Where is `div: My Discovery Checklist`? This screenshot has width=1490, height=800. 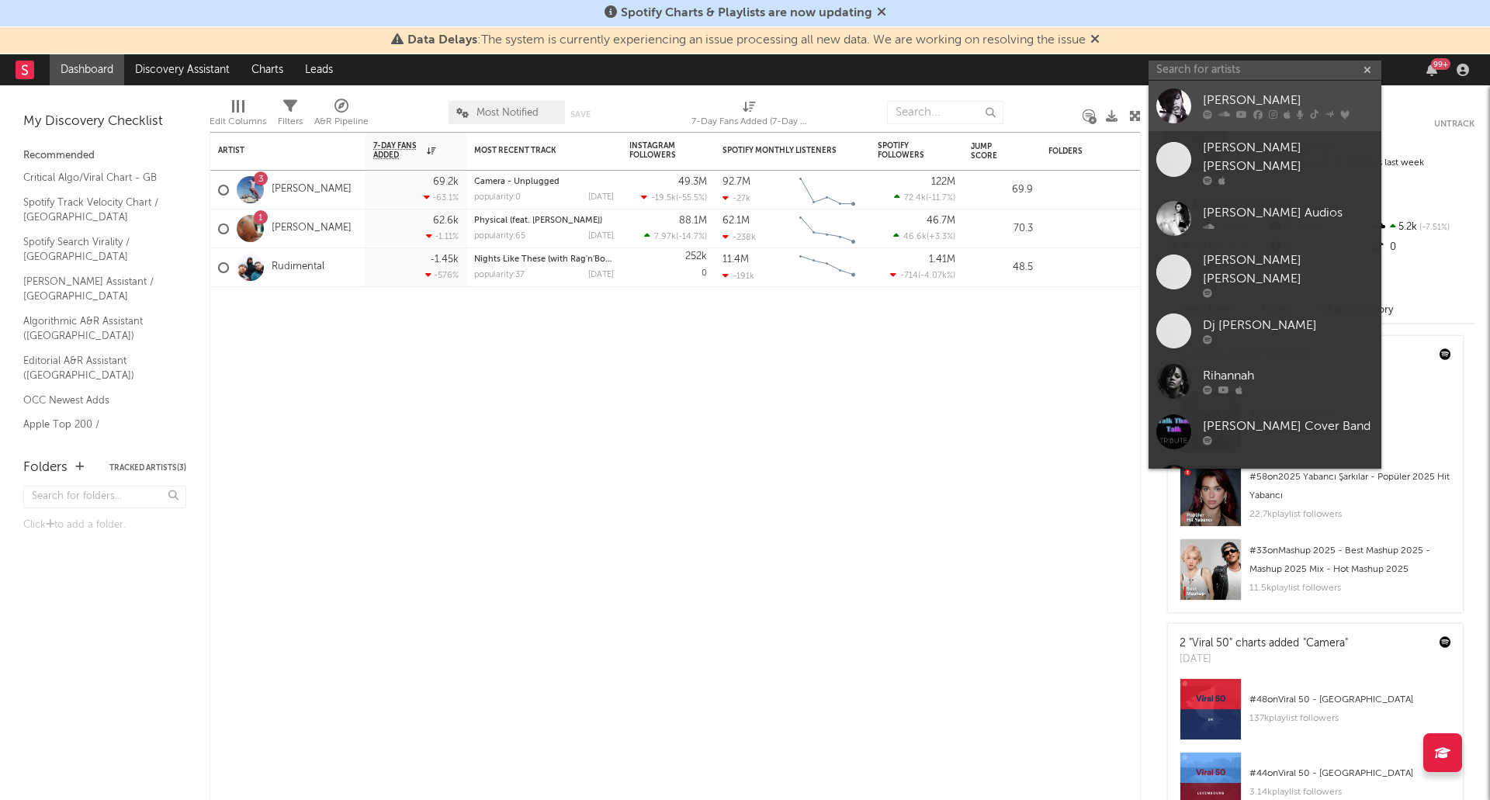 div: My Discovery Checklist is located at coordinates (105, 122).